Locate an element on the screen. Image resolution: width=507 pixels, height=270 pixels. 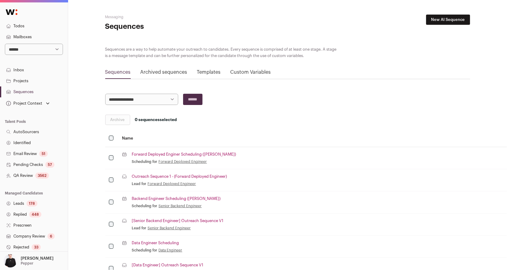
a: Outreach Sequence 1 - (Forward Deployed Engineer) is located at coordinates (179, 177).